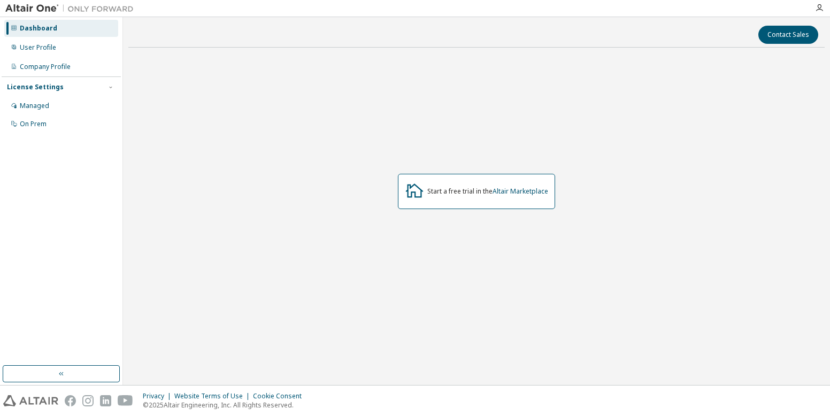 The height and width of the screenshot is (416, 830). I want to click on img: linkedin.svg, so click(105, 400).